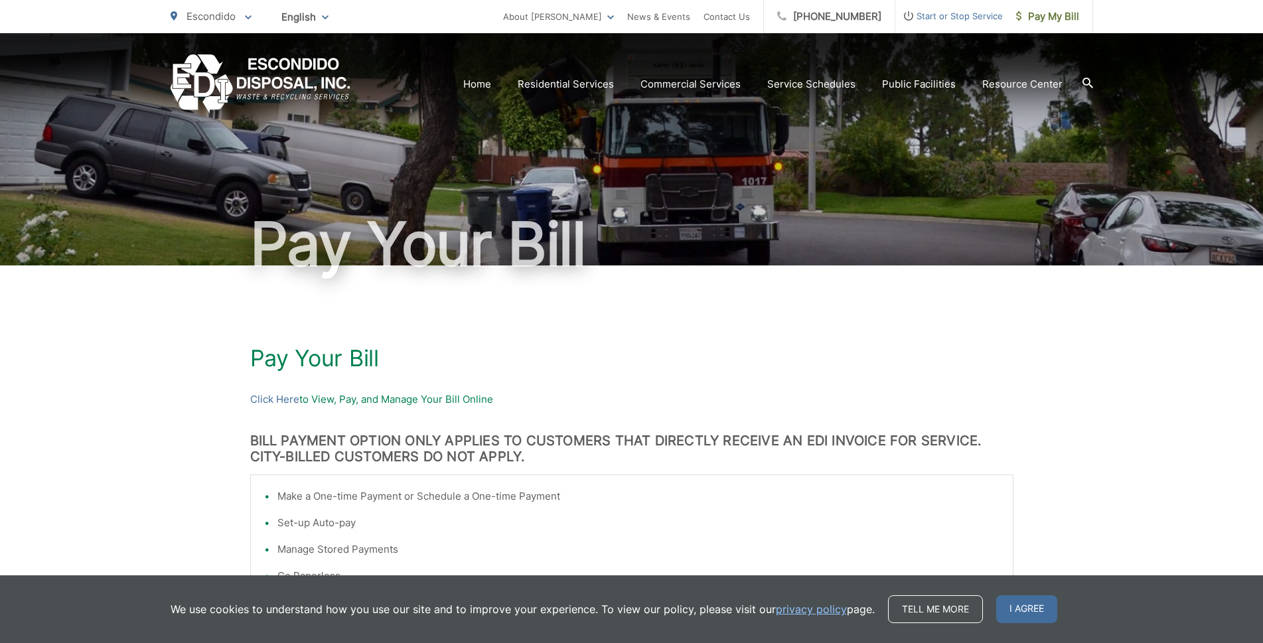 Image resolution: width=1263 pixels, height=643 pixels. What do you see at coordinates (658, 17) in the screenshot?
I see `a: News & Events` at bounding box center [658, 17].